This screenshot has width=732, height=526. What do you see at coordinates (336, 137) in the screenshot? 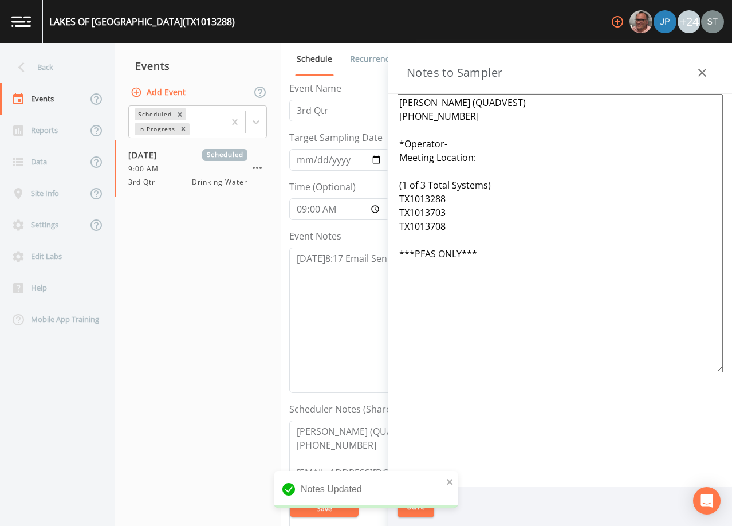
I see `label: Target Sampling Date` at bounding box center [336, 137].